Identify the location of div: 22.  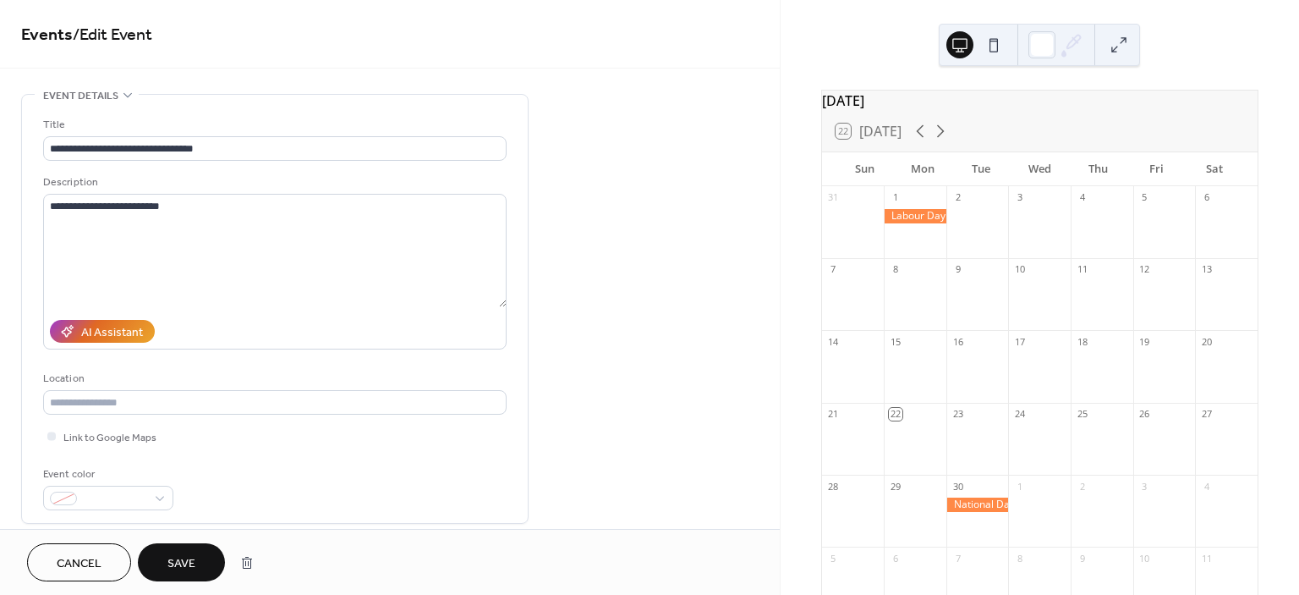
(895, 414).